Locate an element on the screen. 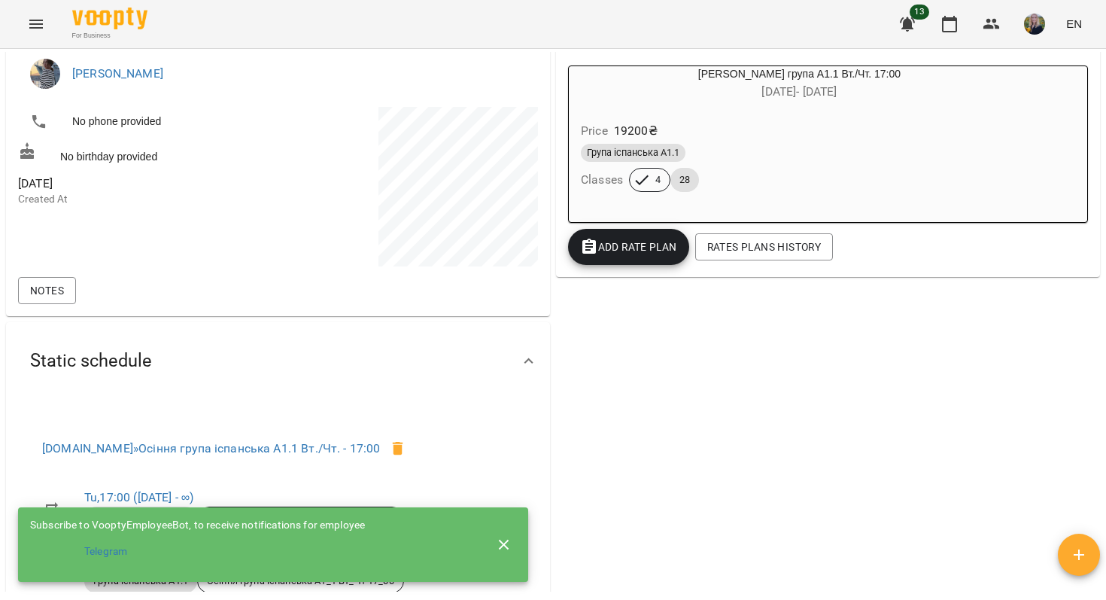  span: 13 is located at coordinates (920, 12).